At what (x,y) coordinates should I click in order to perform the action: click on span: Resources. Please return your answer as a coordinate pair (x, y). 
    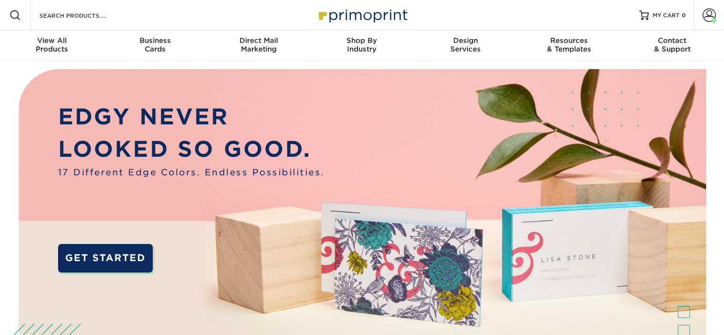
    Looking at the image, I should click on (568, 40).